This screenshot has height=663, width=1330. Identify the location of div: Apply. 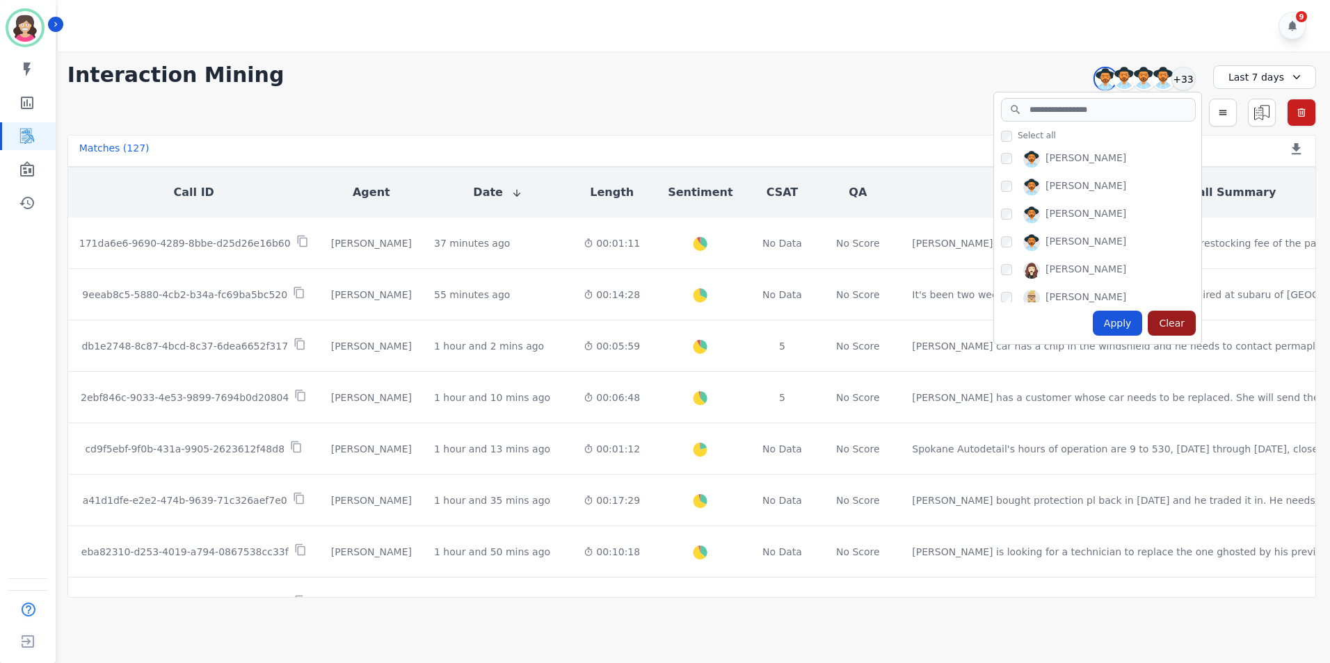
(1118, 323).